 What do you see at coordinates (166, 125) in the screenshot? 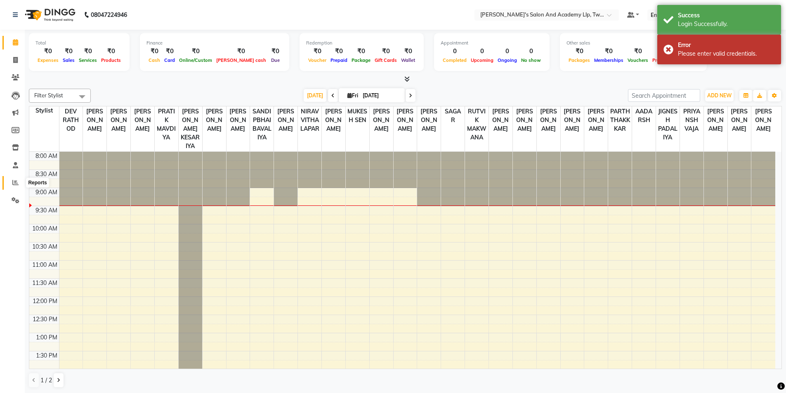
I see `span: PRATIK MAVDIYA` at bounding box center [166, 125].